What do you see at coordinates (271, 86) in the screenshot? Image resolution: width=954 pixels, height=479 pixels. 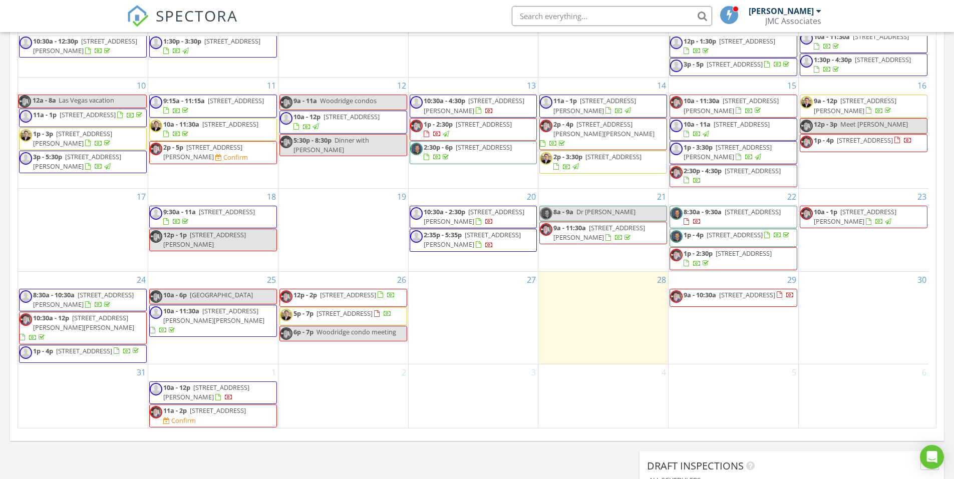 I see `a: Go to August 11, 2025` at bounding box center [271, 86].